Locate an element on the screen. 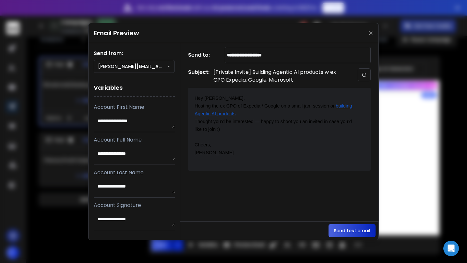 This screenshot has width=467, height=263. h1: Send from: is located at coordinates (134, 53).